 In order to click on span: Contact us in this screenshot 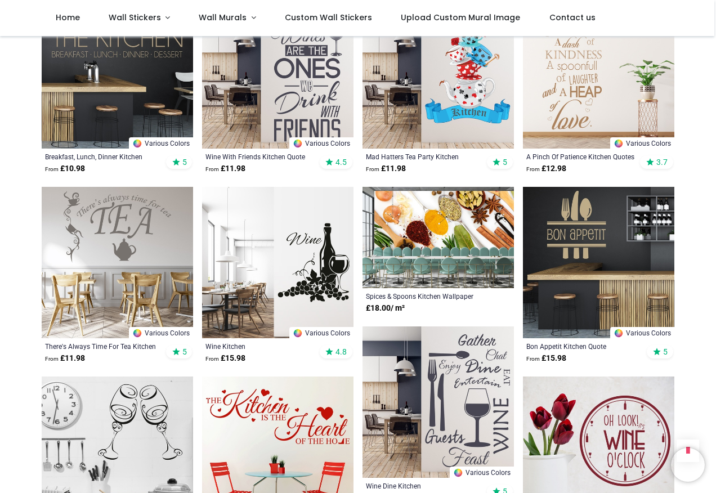, I will do `click(573, 17)`.